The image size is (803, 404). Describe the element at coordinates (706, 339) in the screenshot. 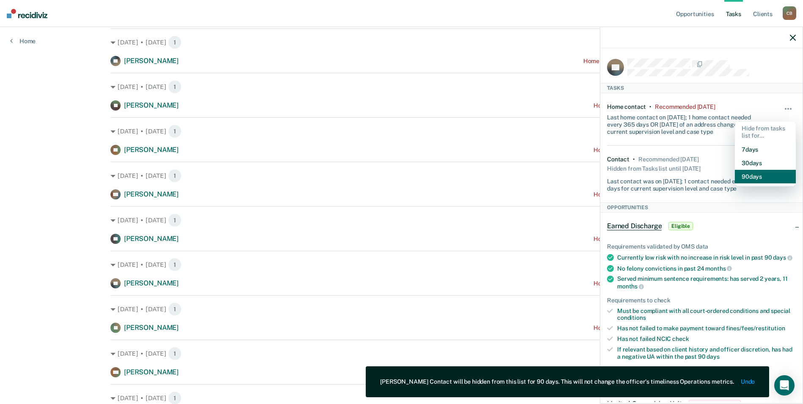

I see `div: Has not failed NCIC` at that location.